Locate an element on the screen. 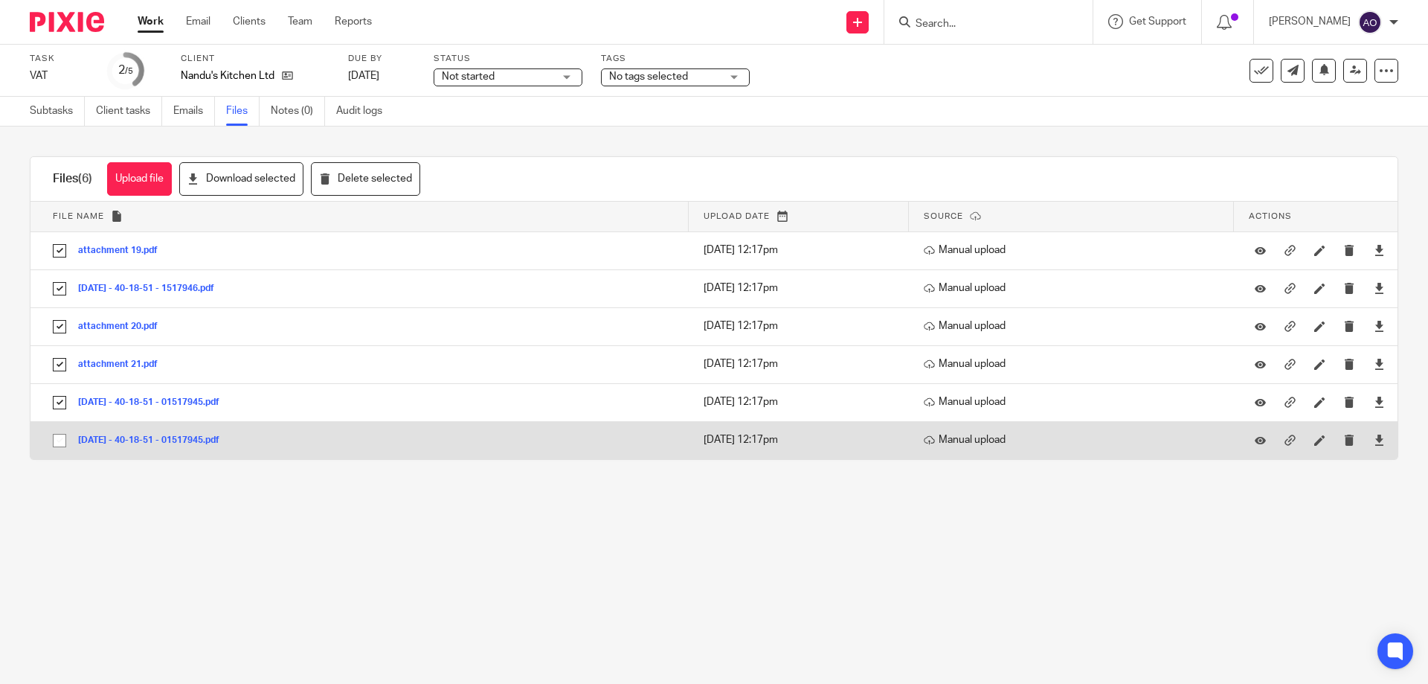 The width and height of the screenshot is (1428, 684). span: (6) is located at coordinates (85, 179).